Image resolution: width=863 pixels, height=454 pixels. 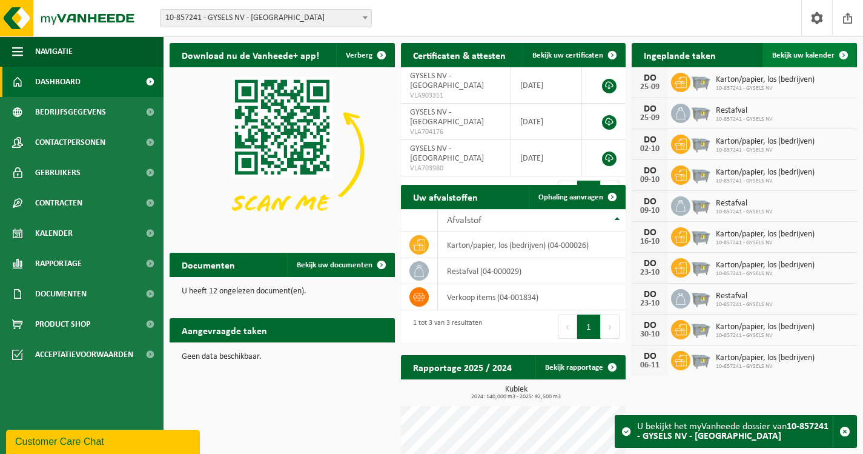 What do you see at coordinates (803, 55) in the screenshot?
I see `span: Bekijk uw kalender` at bounding box center [803, 55].